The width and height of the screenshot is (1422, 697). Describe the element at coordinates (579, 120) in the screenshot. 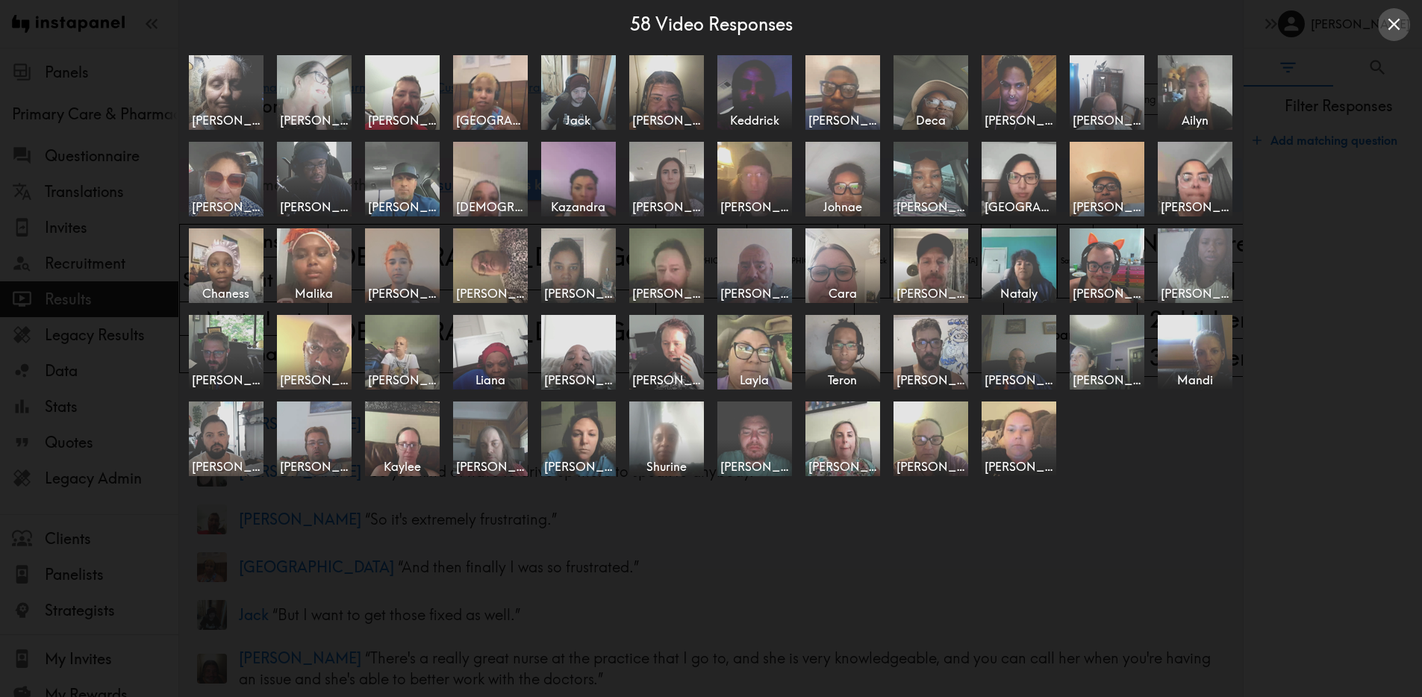

I see `span: Jack` at that location.